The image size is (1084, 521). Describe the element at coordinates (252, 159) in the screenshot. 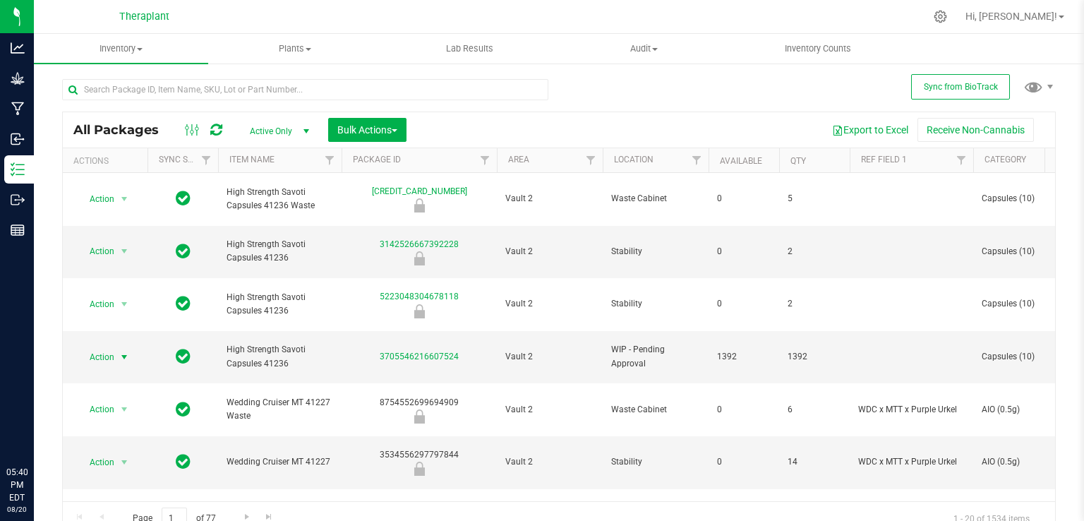

I see `a: Item Name` at that location.